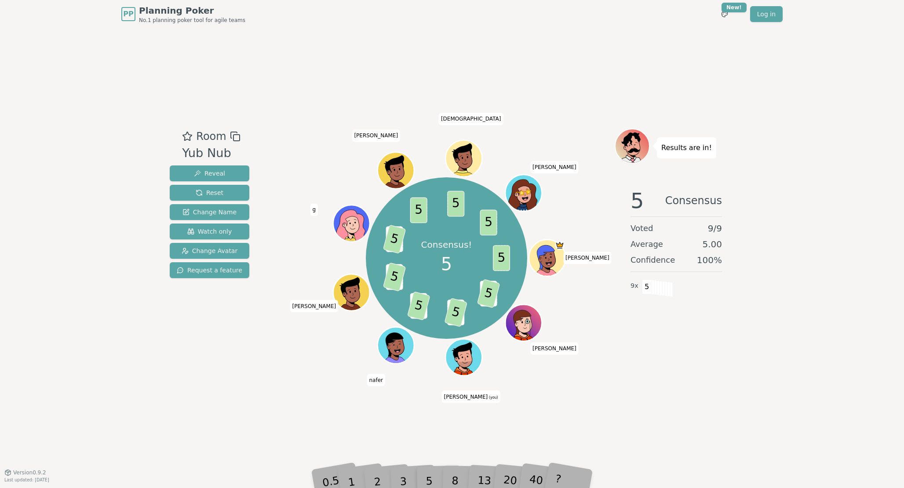 The width and height of the screenshot is (904, 488). Describe the element at coordinates (209, 270) in the screenshot. I see `button: Request a feature` at that location.